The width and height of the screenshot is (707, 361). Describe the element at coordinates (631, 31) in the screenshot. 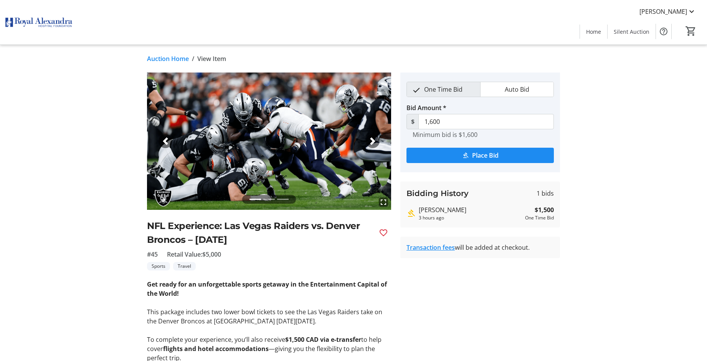

I see `span: Silent Auction` at that location.